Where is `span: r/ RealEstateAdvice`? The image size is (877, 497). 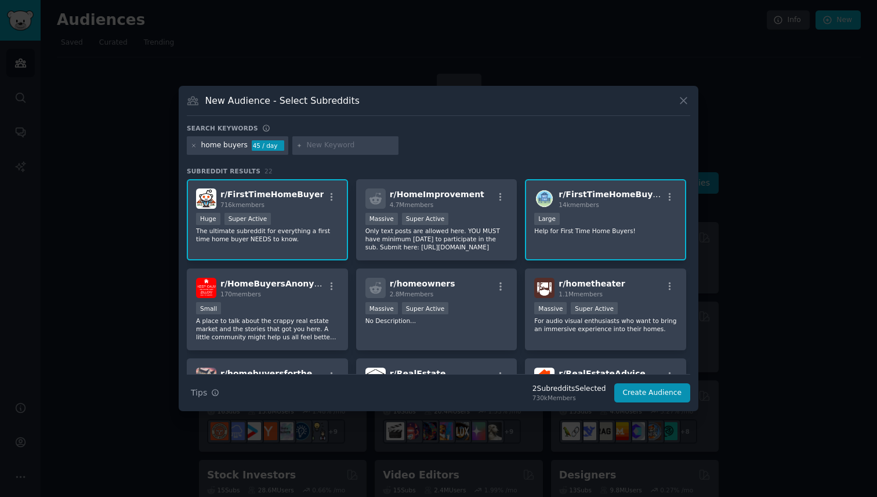
span: r/ RealEstateAdvice is located at coordinates (602, 374).